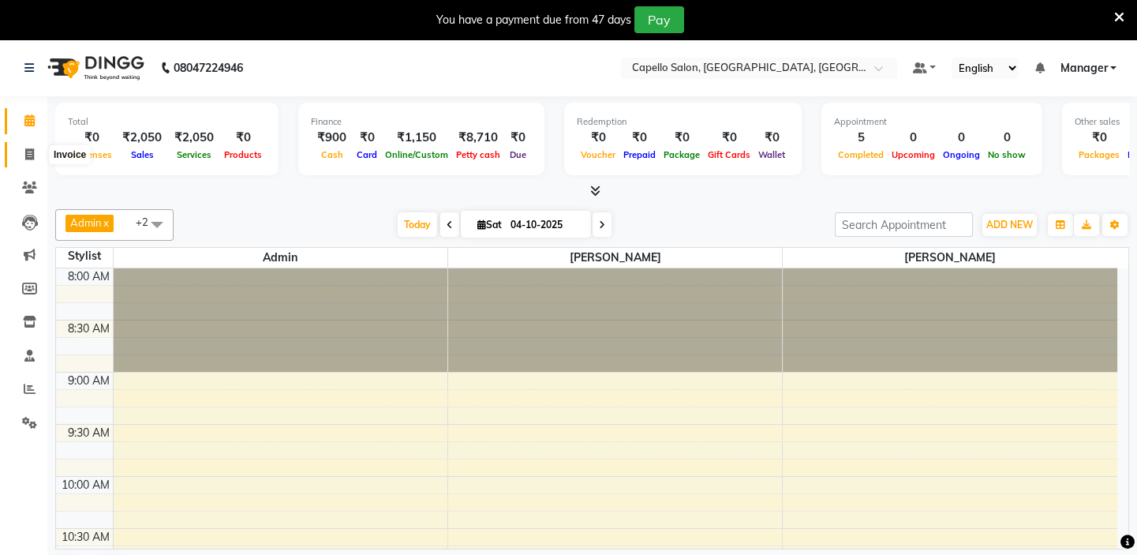 The image size is (1137, 555). I want to click on span: Sat, so click(489, 224).